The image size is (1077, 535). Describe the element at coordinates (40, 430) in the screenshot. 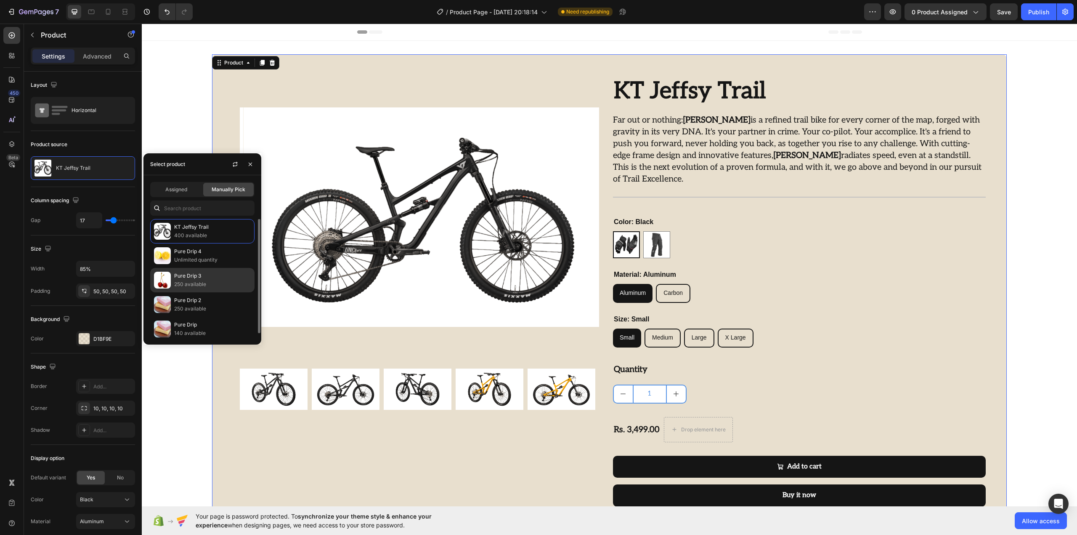

I see `div: Shadow` at that location.